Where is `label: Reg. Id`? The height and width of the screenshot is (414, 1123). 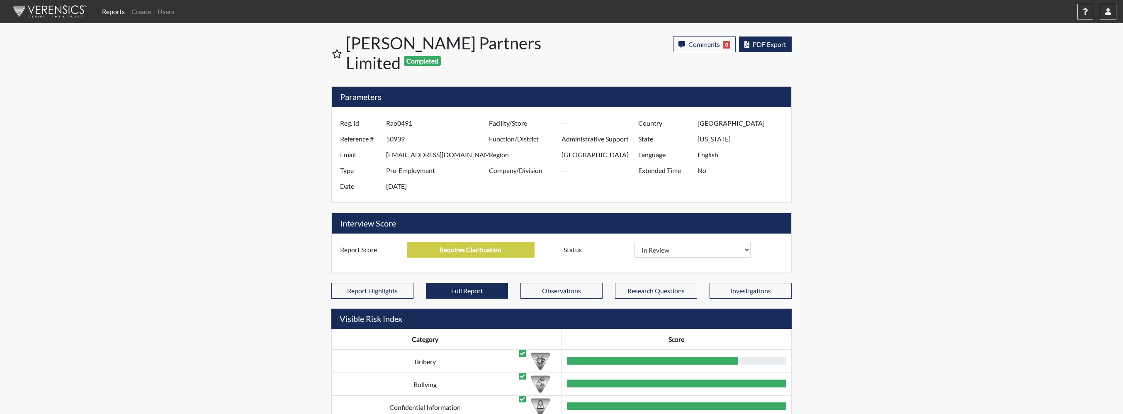 label: Reg. Id is located at coordinates (360, 123).